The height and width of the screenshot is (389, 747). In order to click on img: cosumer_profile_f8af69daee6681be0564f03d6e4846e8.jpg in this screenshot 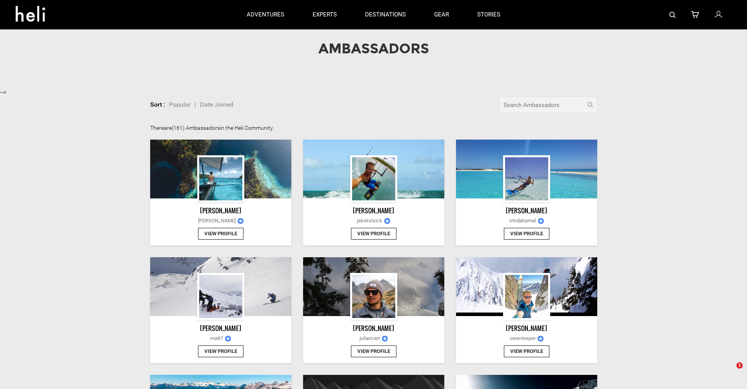, I will do `click(374, 169)`.